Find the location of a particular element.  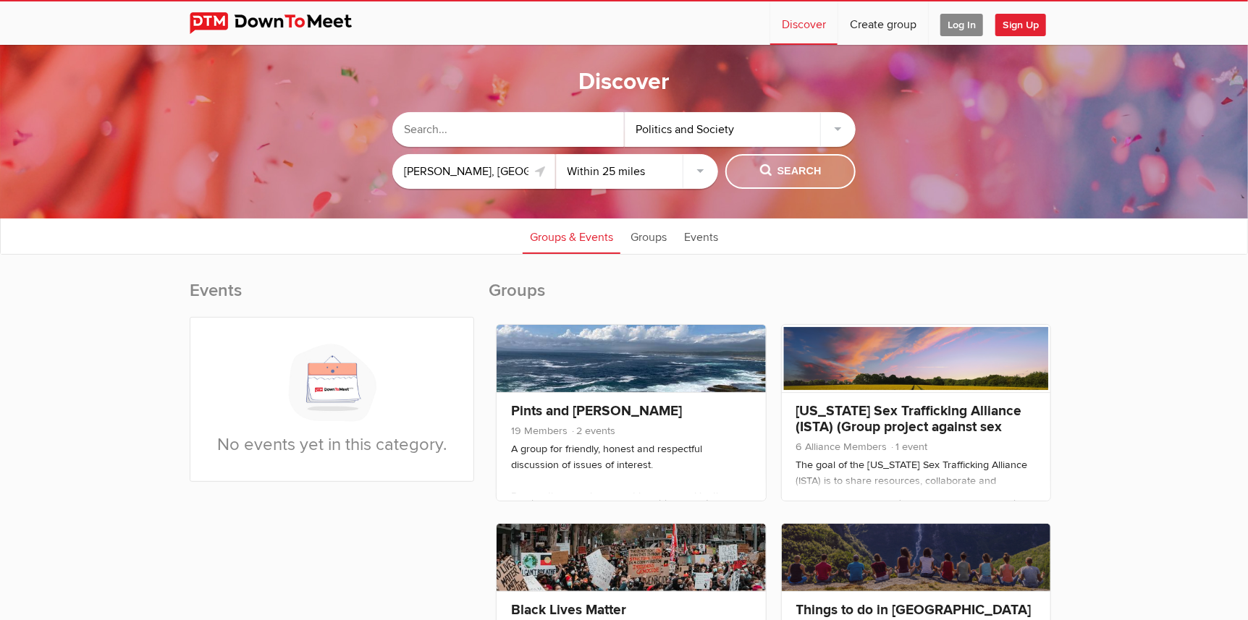

div: Politics and Society is located at coordinates (740, 130).